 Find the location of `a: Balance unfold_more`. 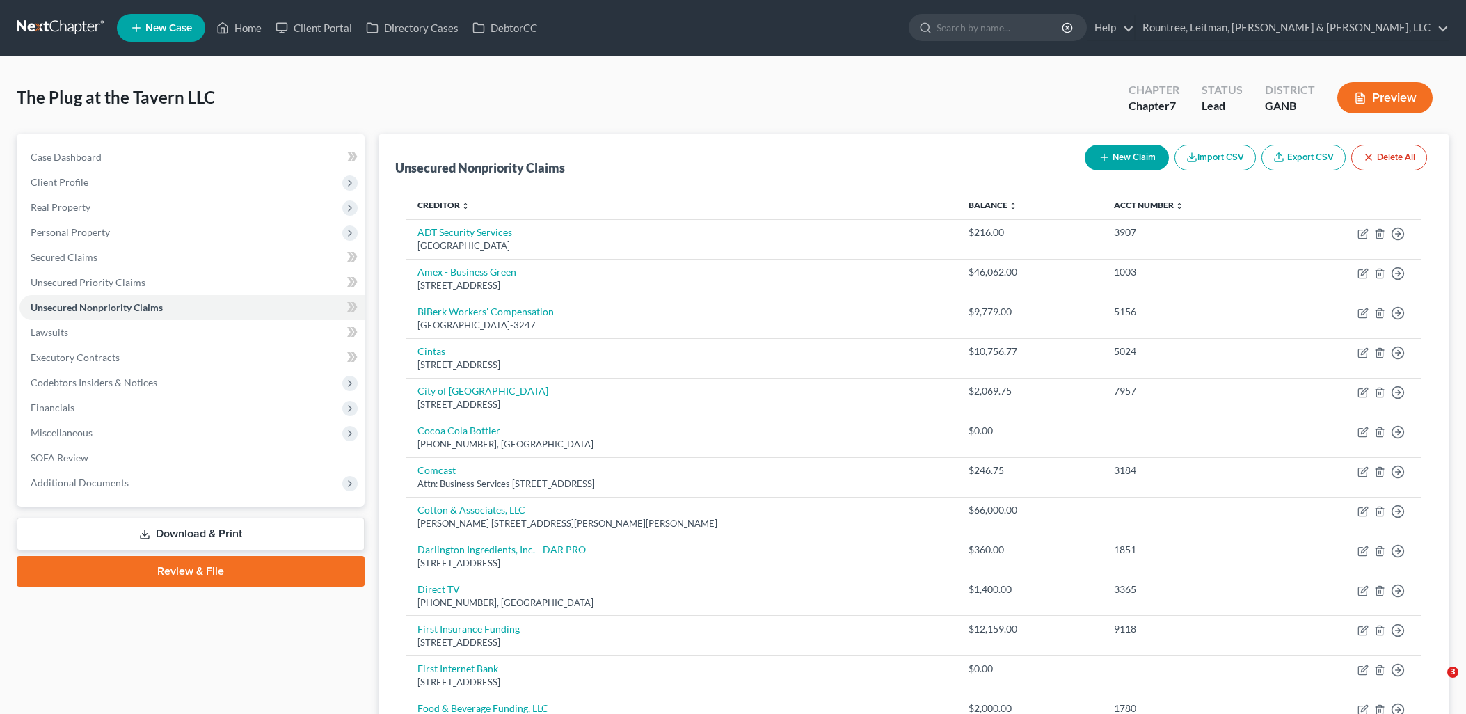

a: Balance unfold_more is located at coordinates (993, 205).